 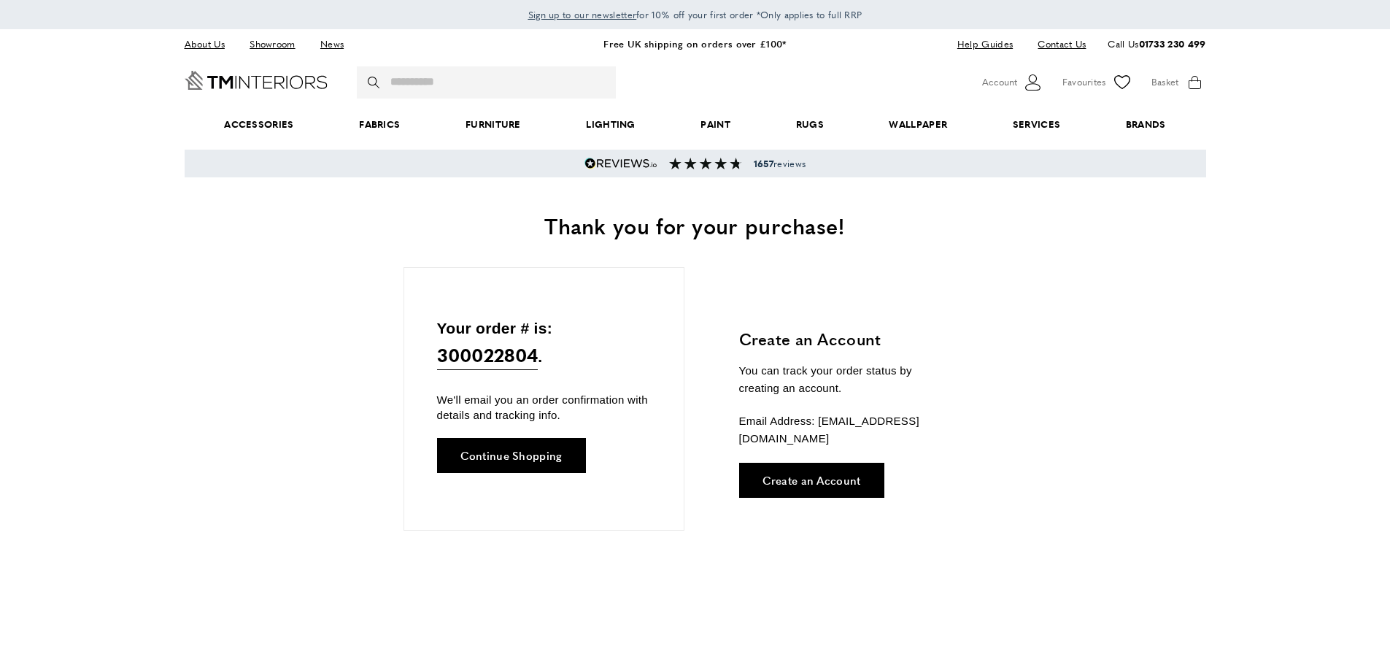 What do you see at coordinates (544, 407) in the screenshot?
I see `p: We'll email you an order confirmation with details and tracking info.` at bounding box center [544, 407].